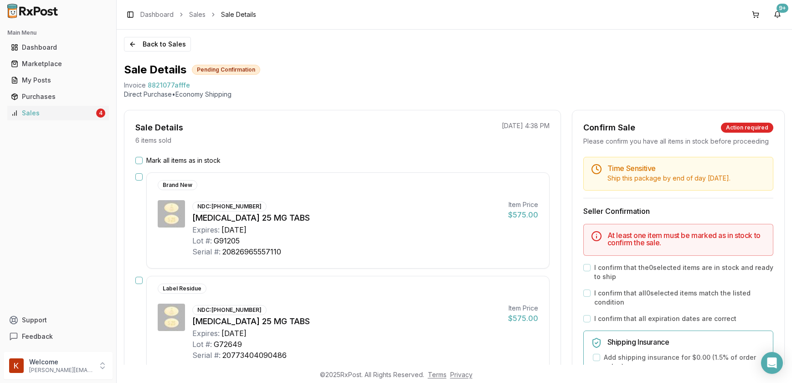  I want to click on button: Back to Sales, so click(157, 44).